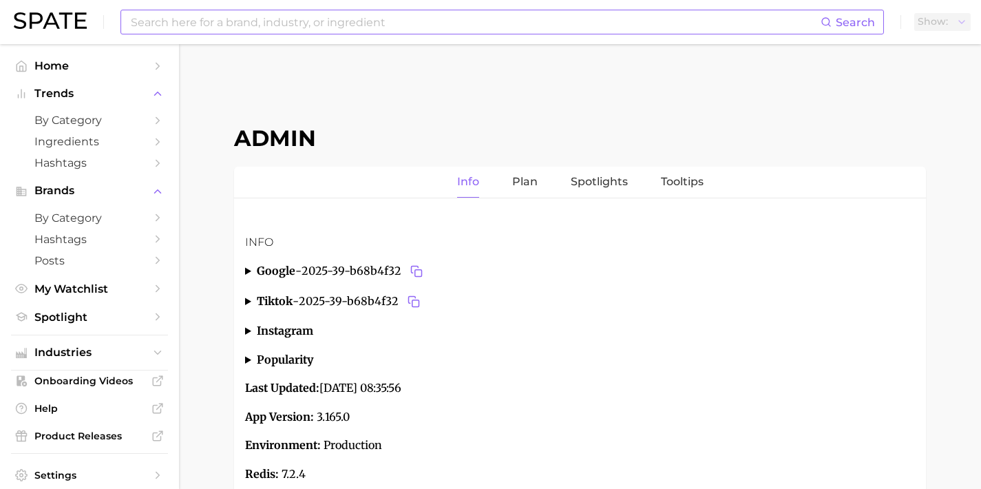 The height and width of the screenshot is (489, 981). Describe the element at coordinates (285, 359) in the screenshot. I see `strong: popularity` at that location.